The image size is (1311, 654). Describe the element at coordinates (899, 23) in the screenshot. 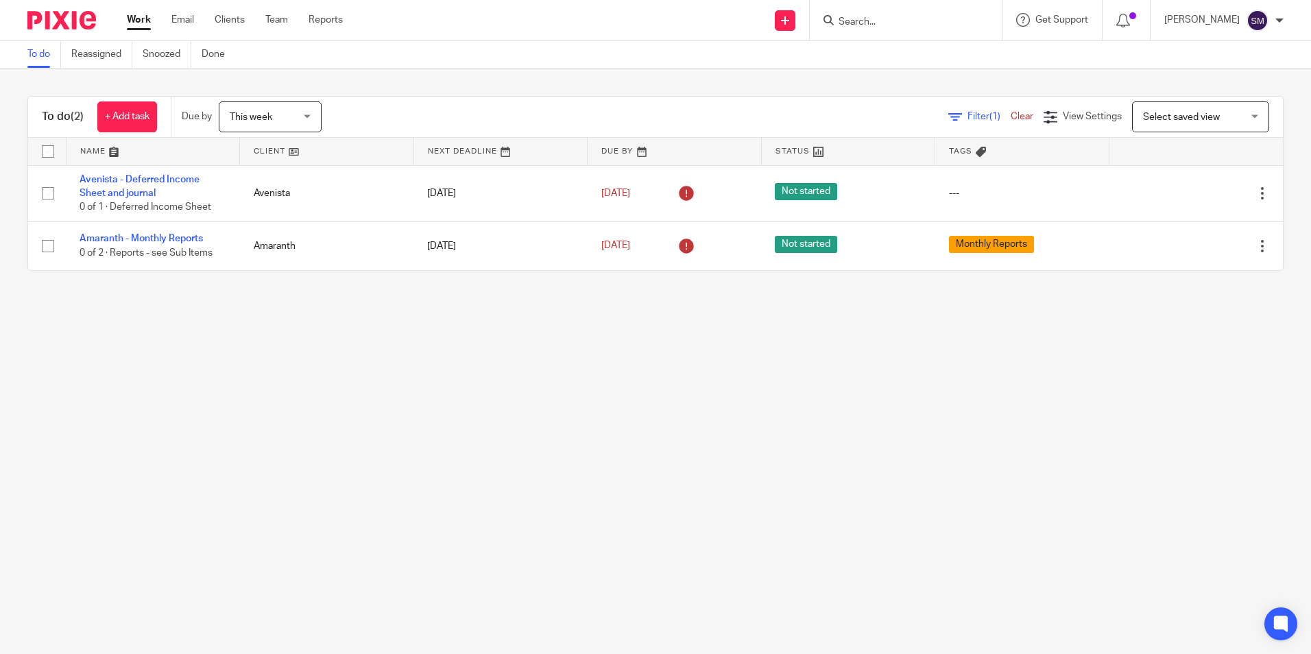

I see `input: Search` at that location.